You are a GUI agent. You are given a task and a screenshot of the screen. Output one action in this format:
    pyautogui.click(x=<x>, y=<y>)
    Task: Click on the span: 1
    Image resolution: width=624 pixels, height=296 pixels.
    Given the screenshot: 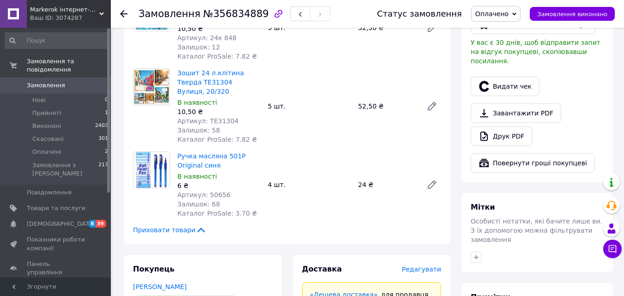 What is the action you would take?
    pyautogui.click(x=106, y=113)
    